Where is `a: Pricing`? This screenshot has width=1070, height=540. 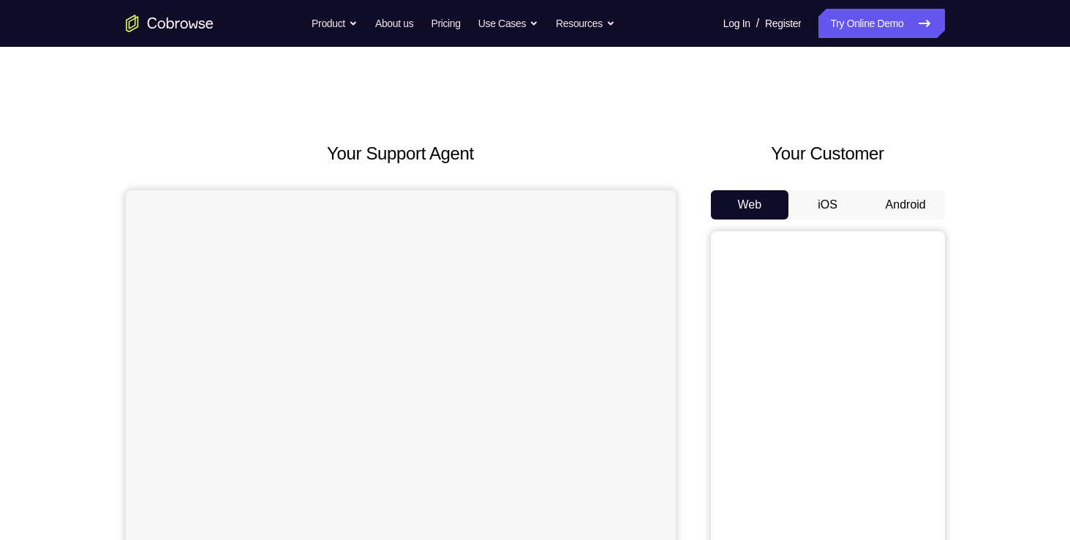 a: Pricing is located at coordinates (445, 23).